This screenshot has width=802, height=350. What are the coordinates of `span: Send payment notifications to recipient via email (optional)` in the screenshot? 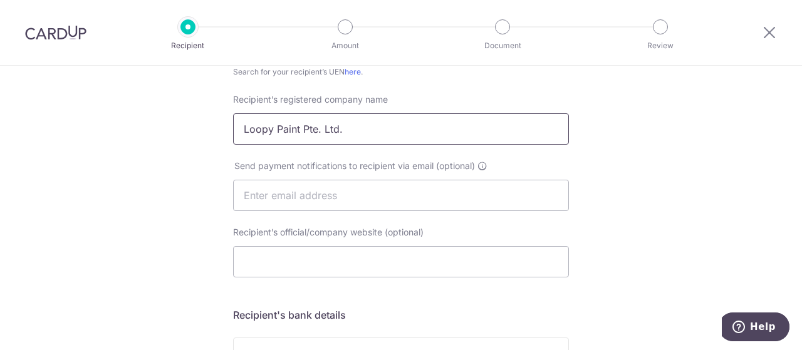 It's located at (355, 166).